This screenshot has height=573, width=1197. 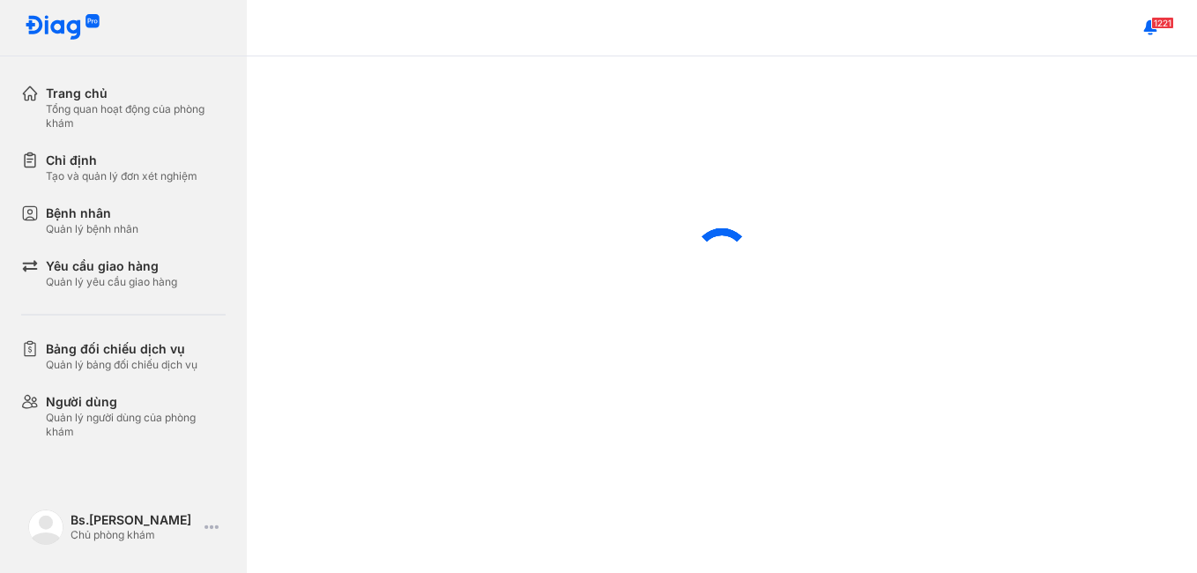 I want to click on div: Tạo và quản lý đơn xét nghiệm, so click(x=122, y=176).